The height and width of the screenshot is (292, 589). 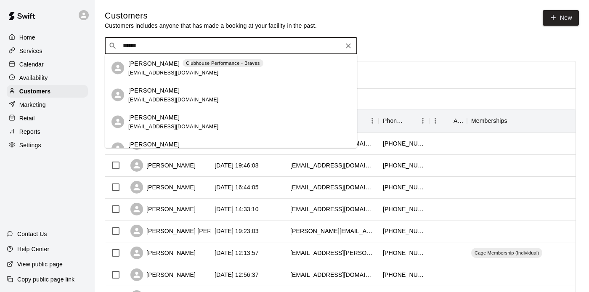 I want to click on a: Home, so click(x=47, y=37).